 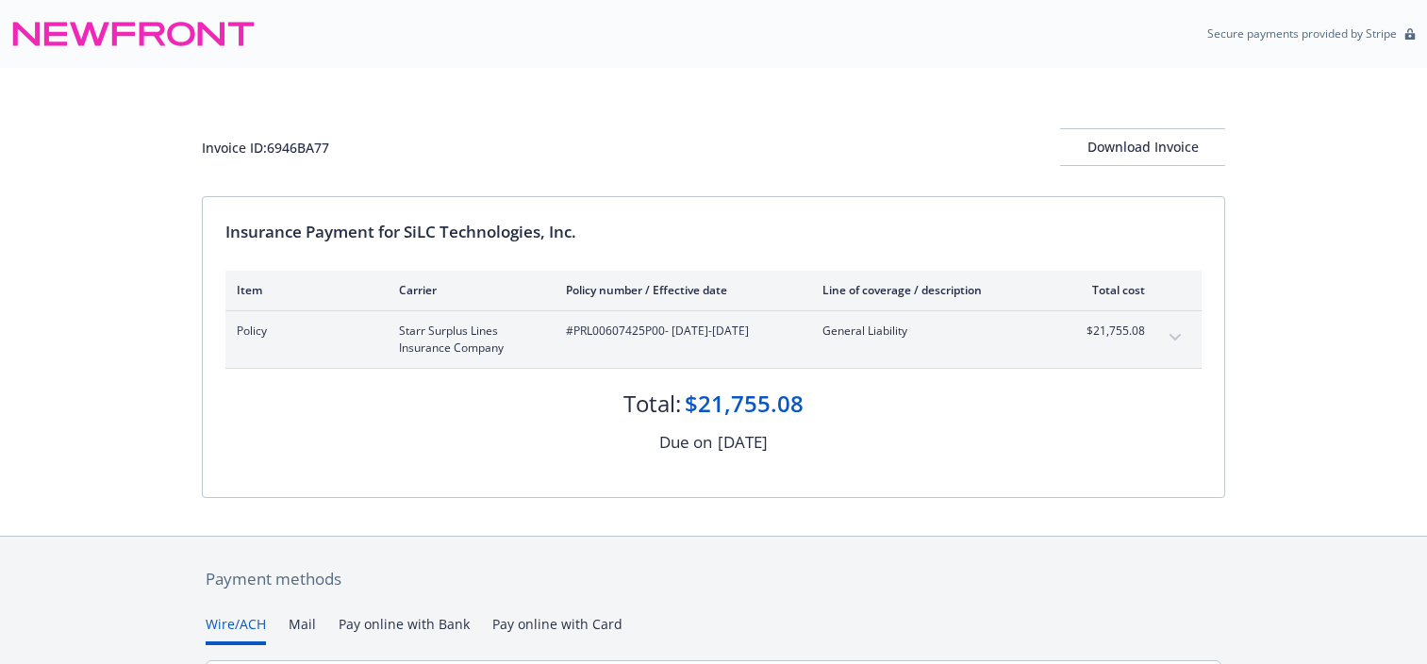 I want to click on div: Download Invoice, so click(x=1142, y=147).